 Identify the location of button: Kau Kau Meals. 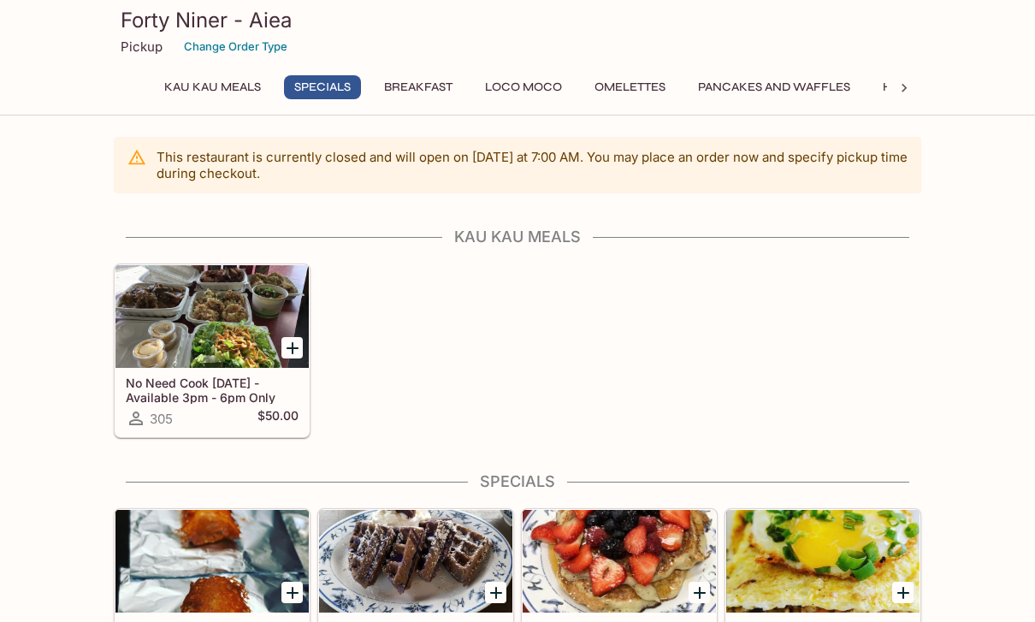
(212, 87).